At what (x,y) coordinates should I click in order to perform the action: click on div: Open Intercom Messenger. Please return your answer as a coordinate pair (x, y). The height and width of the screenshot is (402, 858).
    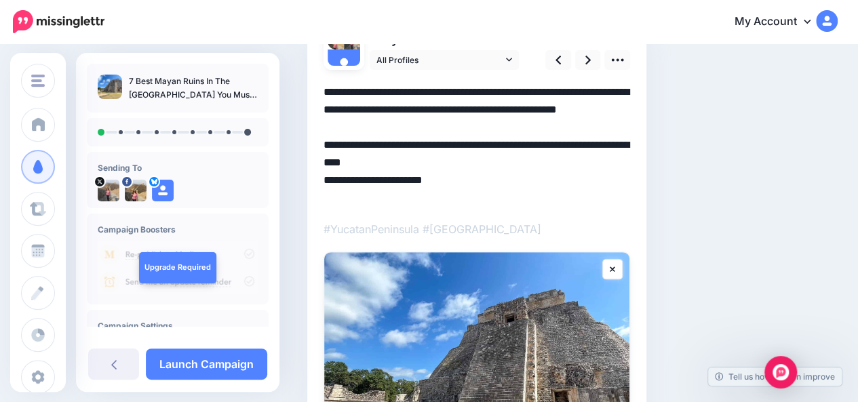
    Looking at the image, I should click on (781, 373).